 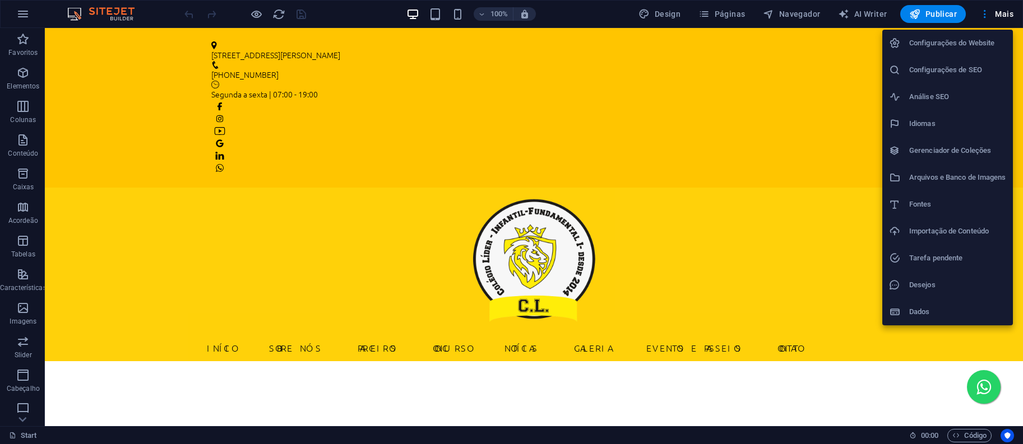 I want to click on h6: Configurações do Website, so click(x=957, y=43).